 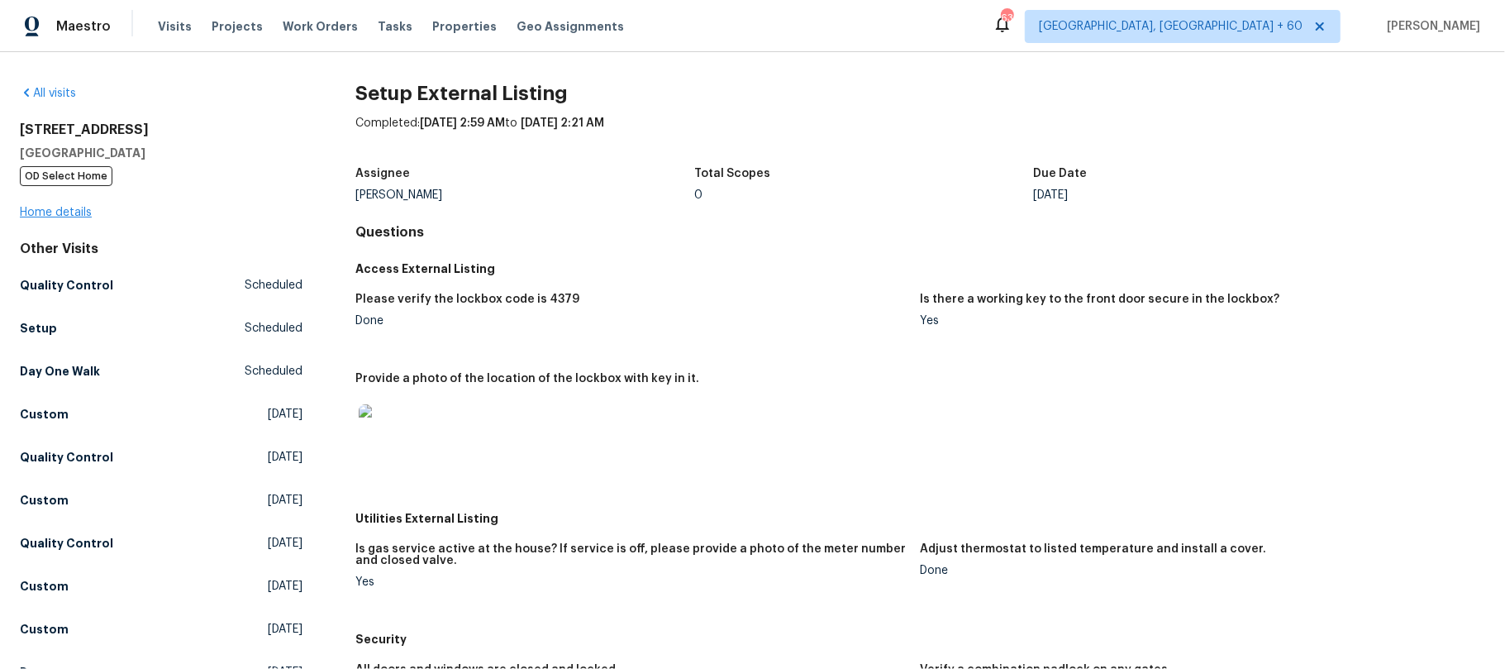 I want to click on h5: Setup, so click(x=38, y=328).